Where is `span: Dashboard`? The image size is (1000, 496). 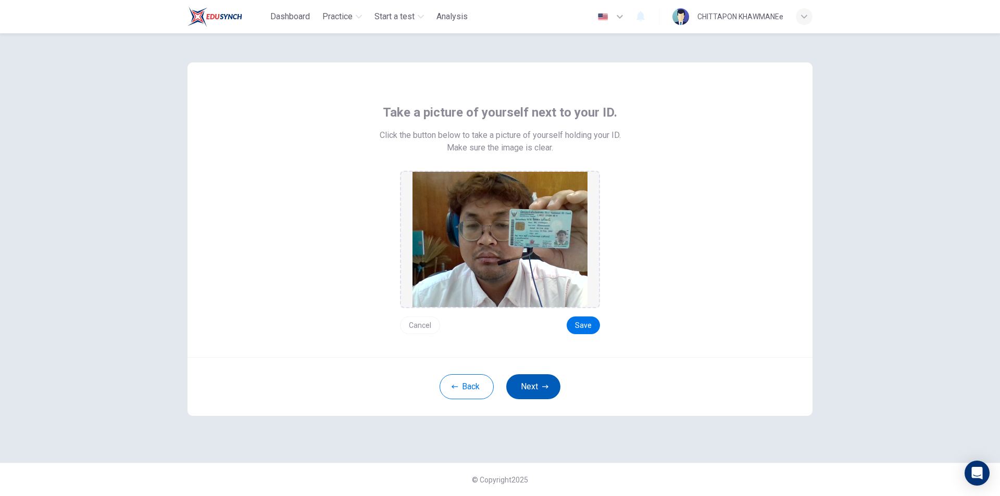 span: Dashboard is located at coordinates (290, 17).